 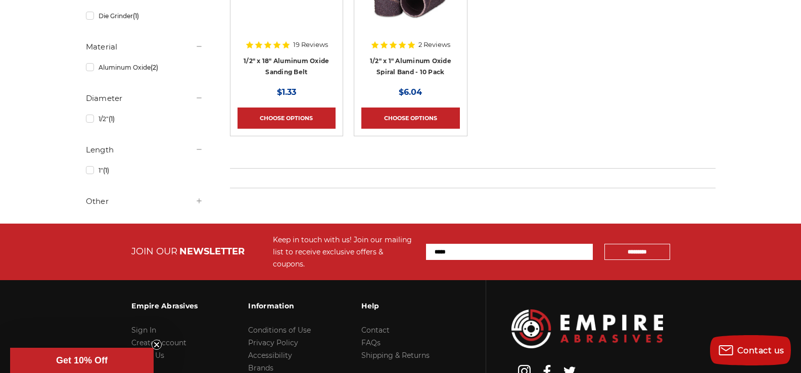 I want to click on span: NEWSLETTER, so click(x=212, y=252).